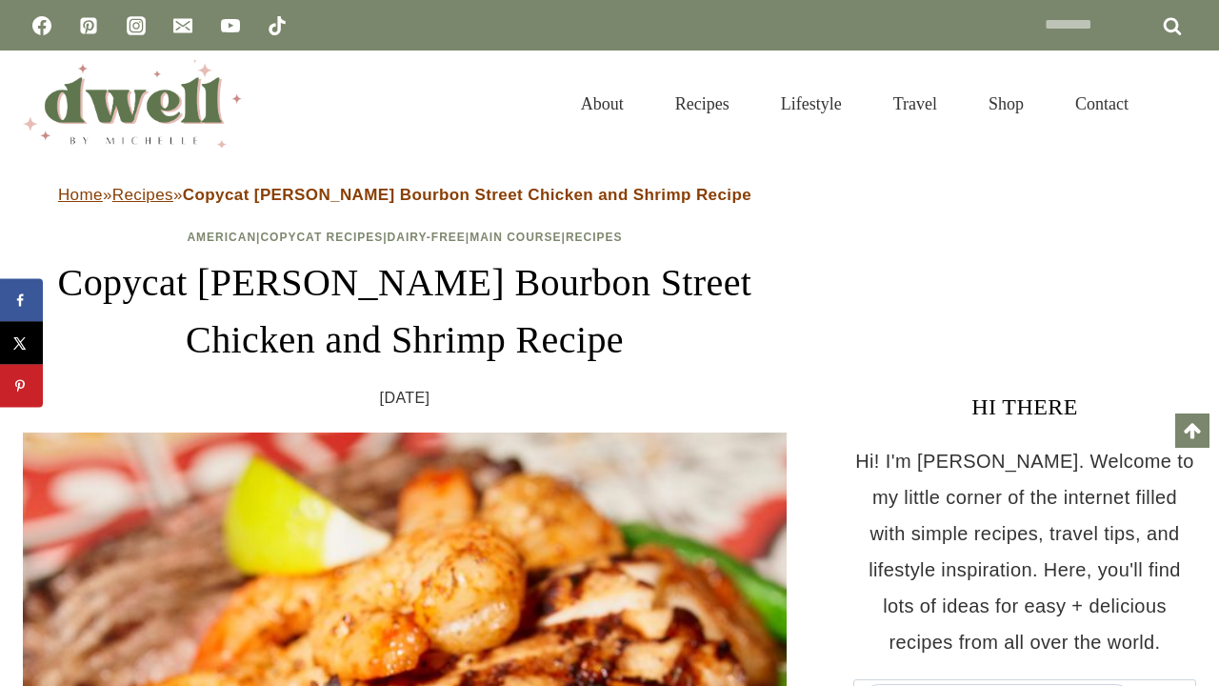 This screenshot has width=1219, height=686. I want to click on a: Dairy-Free, so click(427, 237).